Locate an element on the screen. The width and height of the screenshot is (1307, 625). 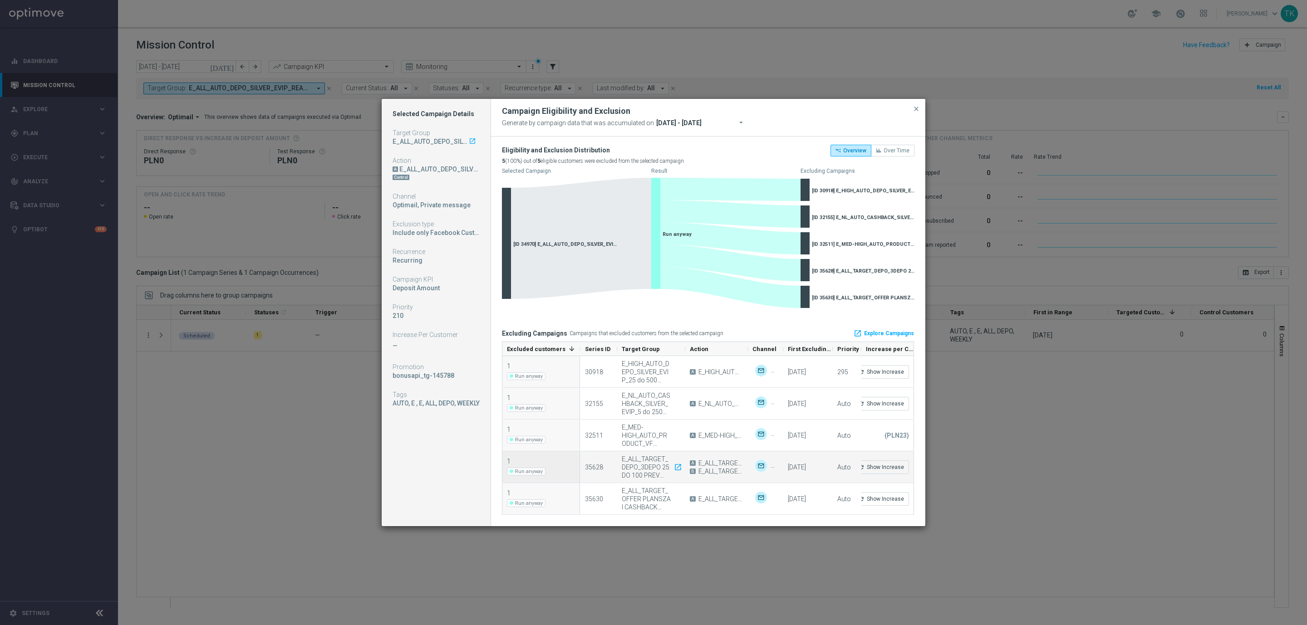
div: A is located at coordinates (395, 169).